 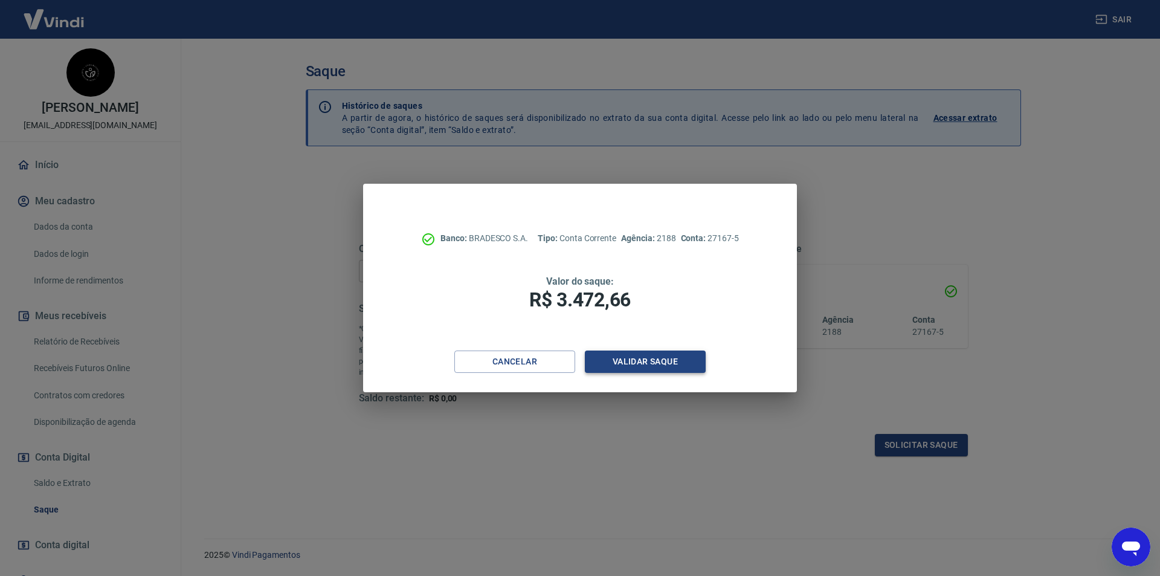 What do you see at coordinates (639, 238) in the screenshot?
I see `span: Agência:` at bounding box center [639, 238].